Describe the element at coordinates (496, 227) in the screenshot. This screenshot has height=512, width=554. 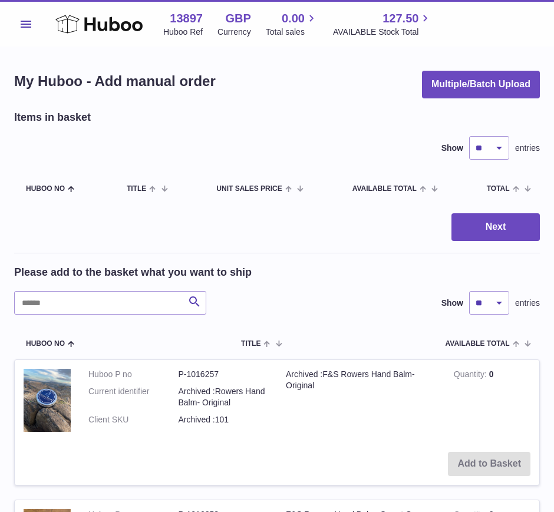
I see `button: Next` at that location.